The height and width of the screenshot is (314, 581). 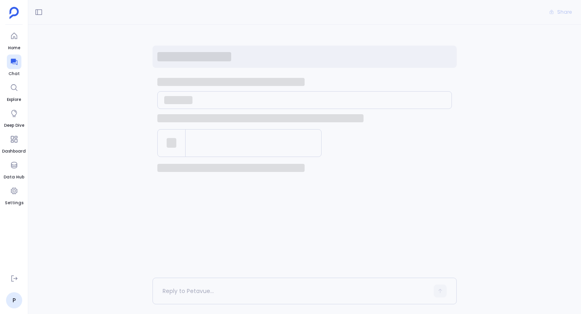 I want to click on span: Settings, so click(x=14, y=203).